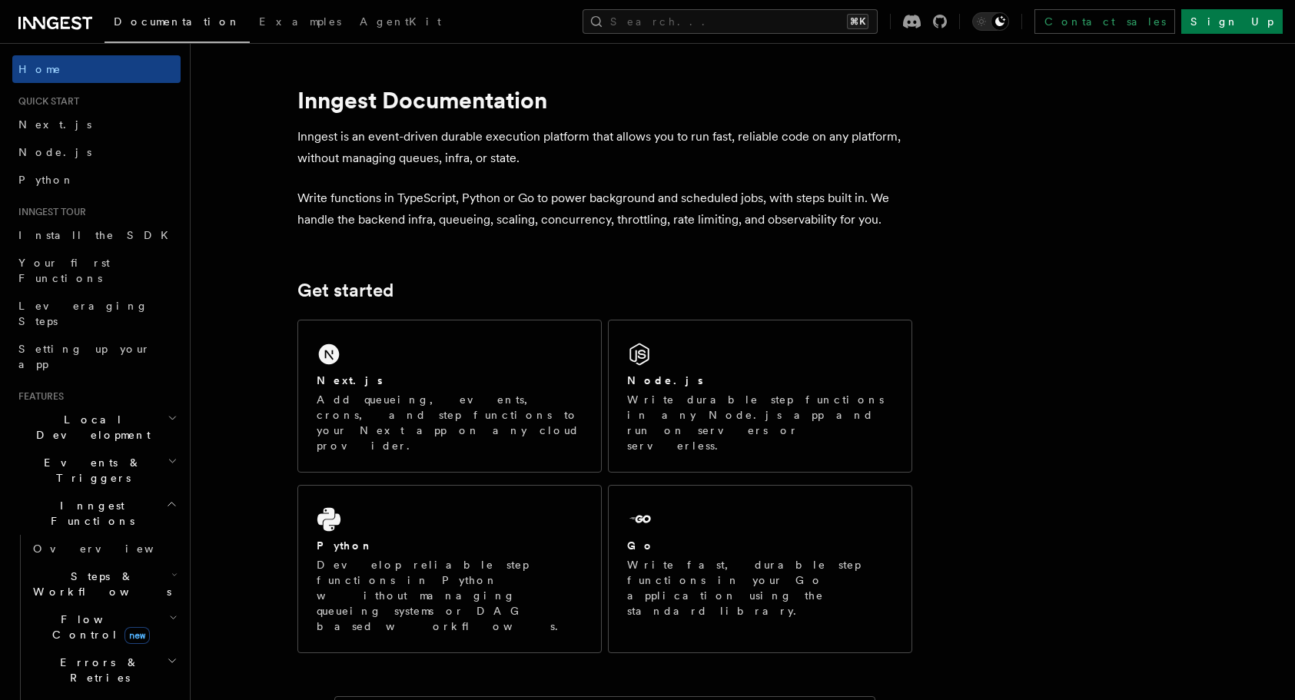 The height and width of the screenshot is (700, 1295). What do you see at coordinates (345, 290) in the screenshot?
I see `a: Get started` at bounding box center [345, 290].